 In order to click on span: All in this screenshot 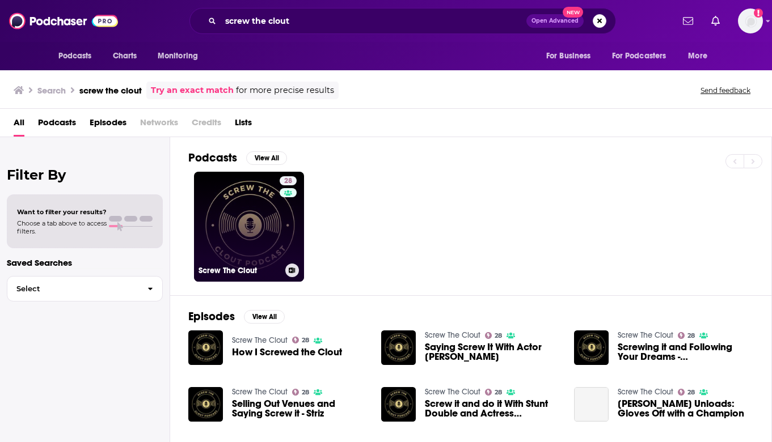, I will do `click(19, 125)`.